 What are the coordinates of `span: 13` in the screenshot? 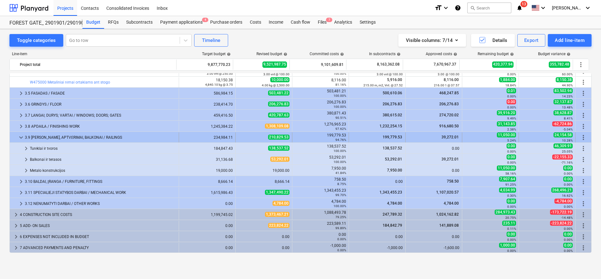 It's located at (524, 4).